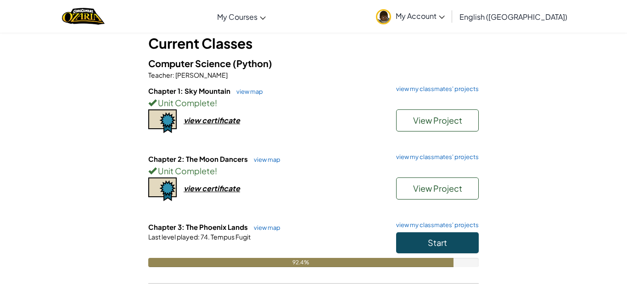 The image size is (627, 291). Describe the element at coordinates (191, 63) in the screenshot. I see `span: Computer Science` at that location.